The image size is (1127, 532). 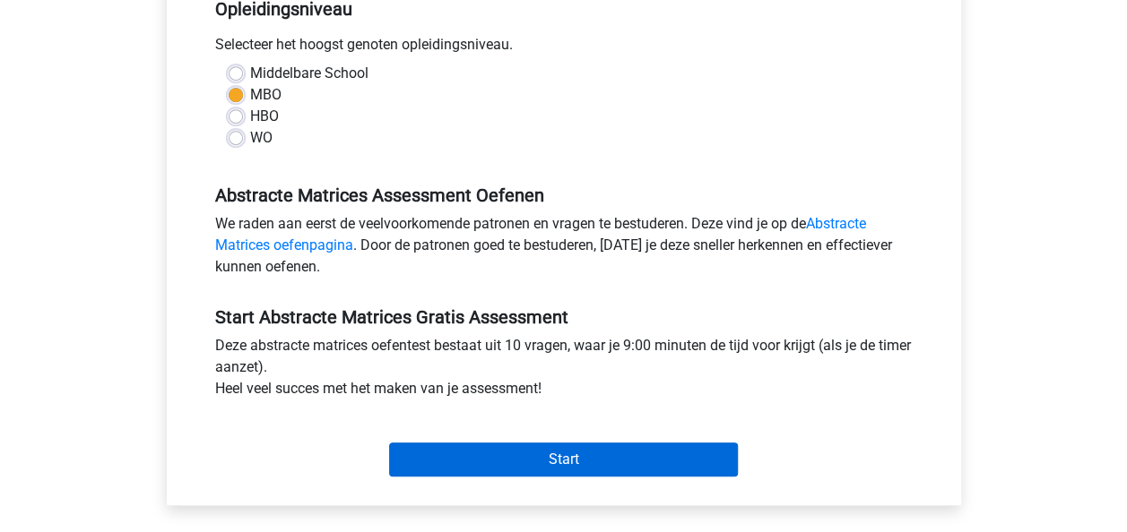 I want to click on label: Middelbare School, so click(x=309, y=73).